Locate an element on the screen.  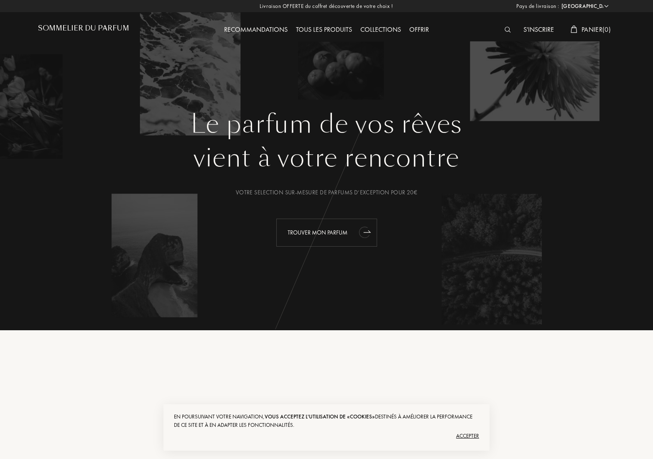
img: search_icn_white.svg is located at coordinates (507, 30).